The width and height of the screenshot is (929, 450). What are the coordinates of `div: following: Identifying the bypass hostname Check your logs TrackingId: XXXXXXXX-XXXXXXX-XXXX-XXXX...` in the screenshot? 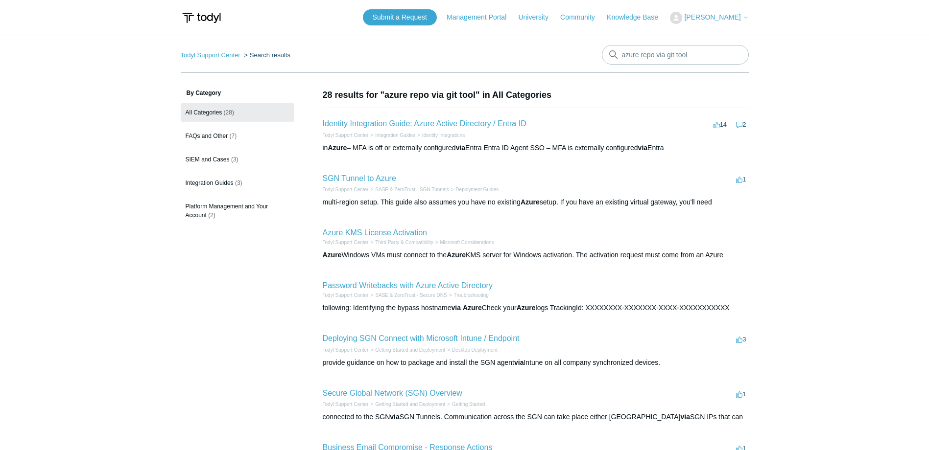 It's located at (536, 308).